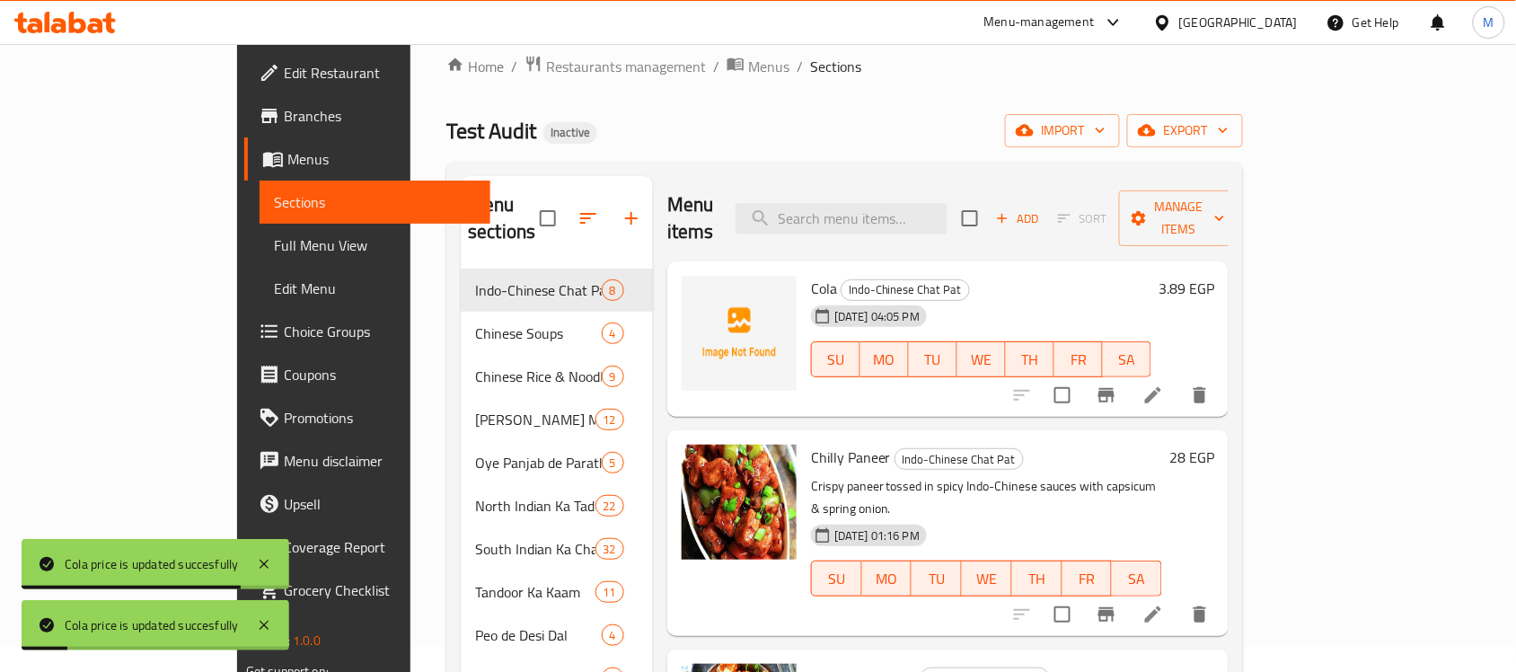 This screenshot has height=672, width=1516. What do you see at coordinates (380, 461) in the screenshot?
I see `span: Menu disclaimer` at bounding box center [380, 461].